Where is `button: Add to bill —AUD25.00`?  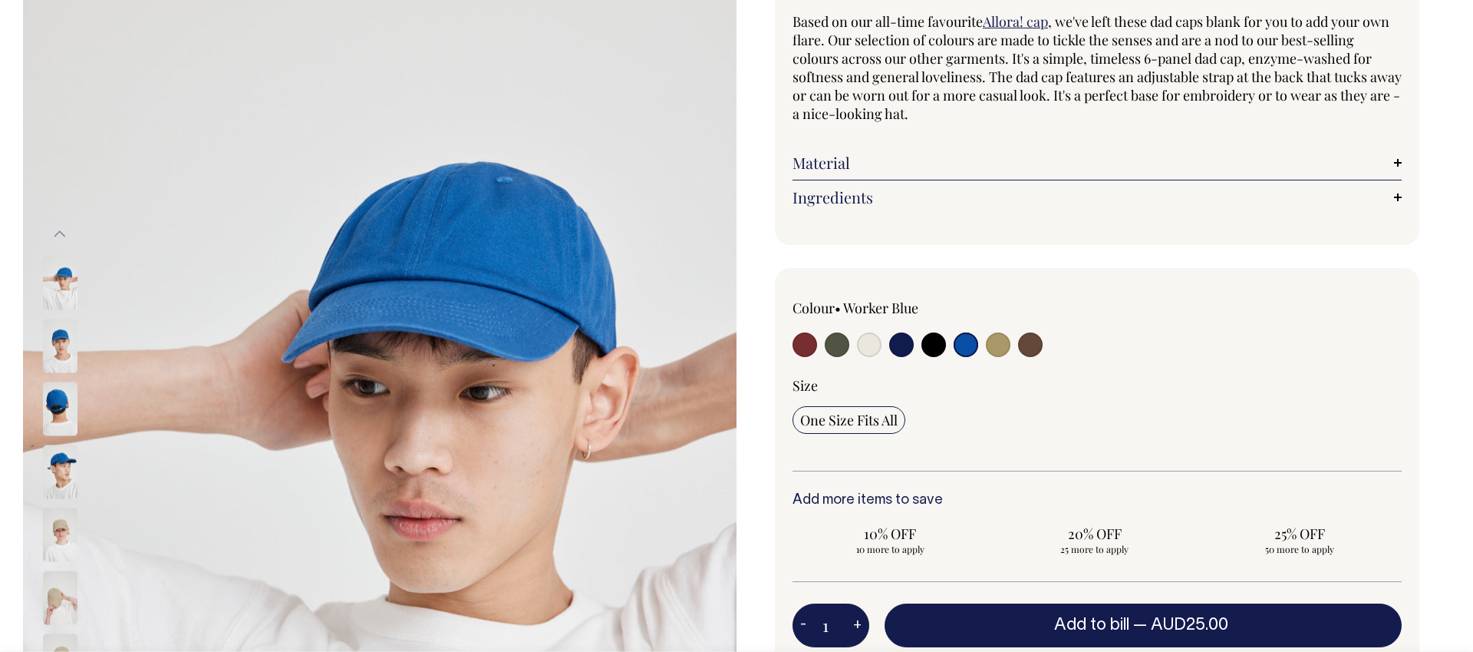 button: Add to bill —AUD25.00 is located at coordinates (1143, 625).